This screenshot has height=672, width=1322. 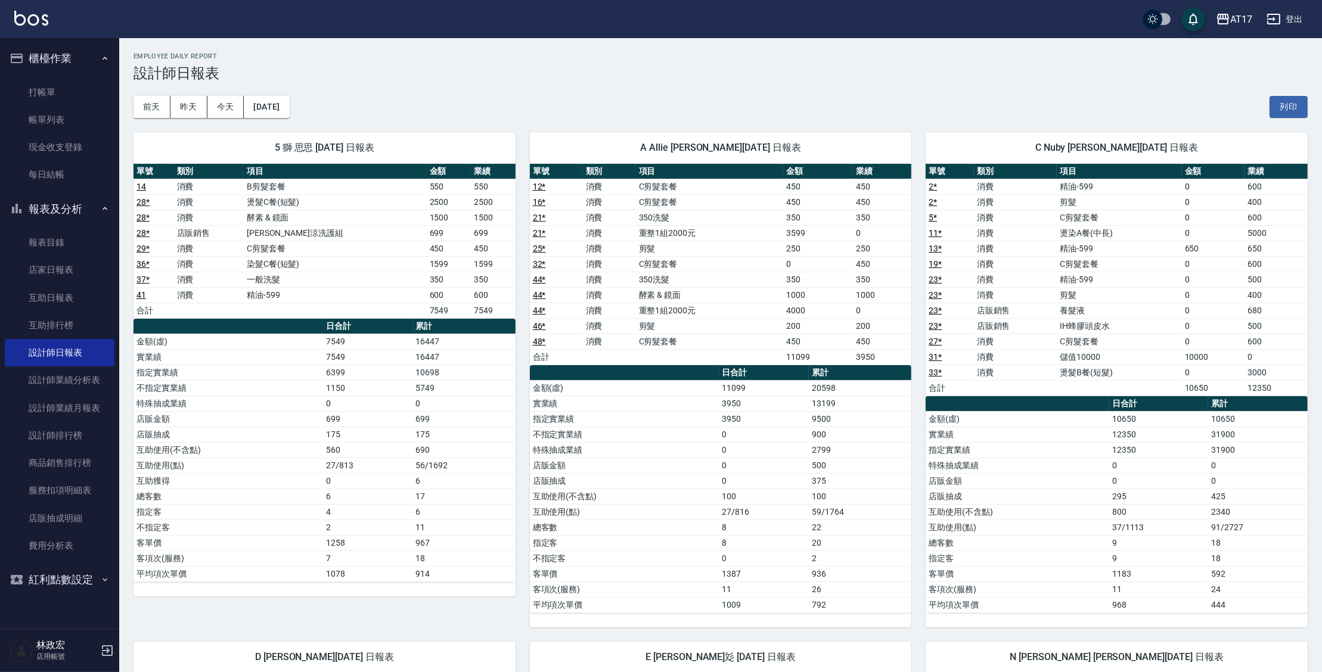 What do you see at coordinates (368, 543) in the screenshot?
I see `td: 1258` at bounding box center [368, 543].